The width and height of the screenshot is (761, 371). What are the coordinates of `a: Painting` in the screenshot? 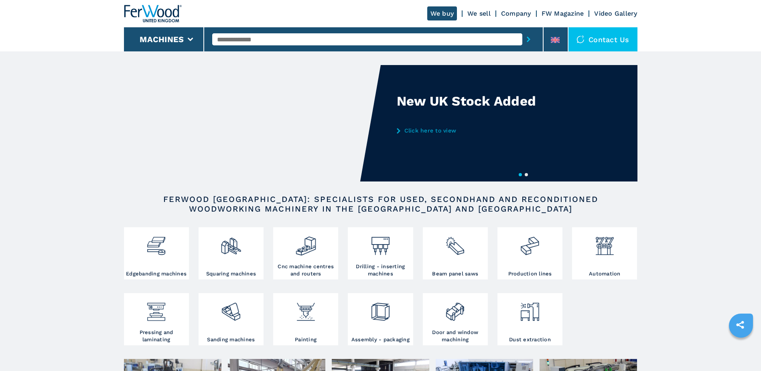 It's located at (306, 319).